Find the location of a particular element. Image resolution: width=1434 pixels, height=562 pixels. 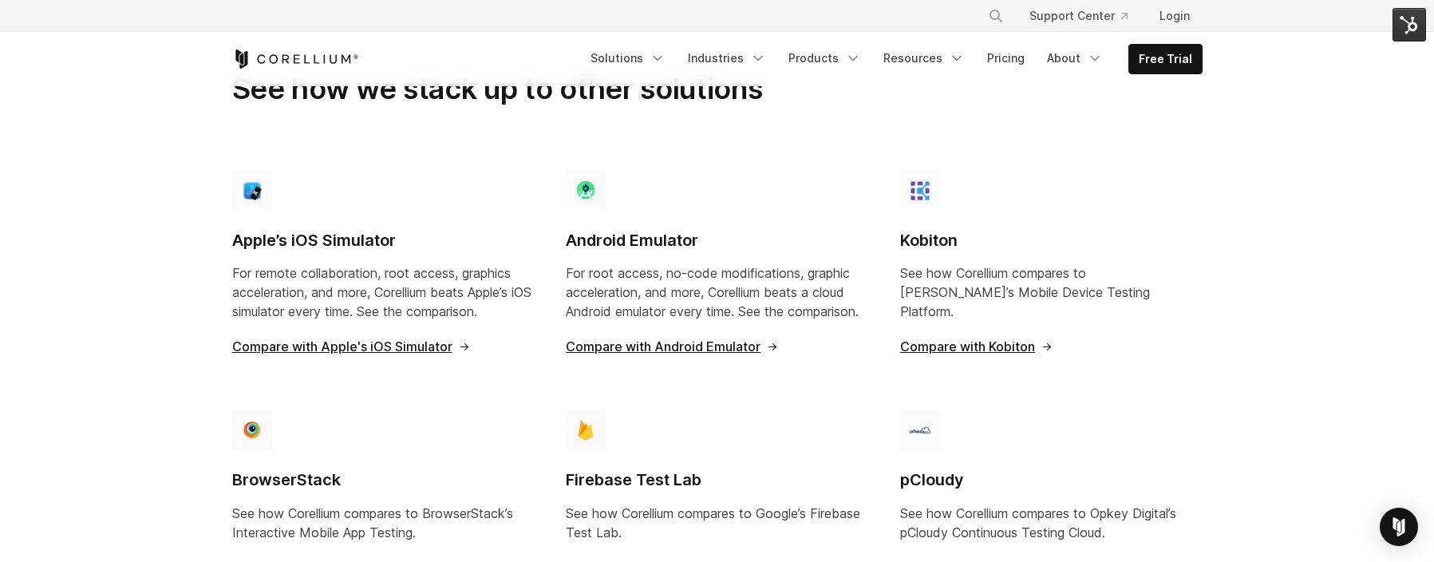

p: See how Corellium compares to Google’s Firebase Test Lab. is located at coordinates (716, 523).